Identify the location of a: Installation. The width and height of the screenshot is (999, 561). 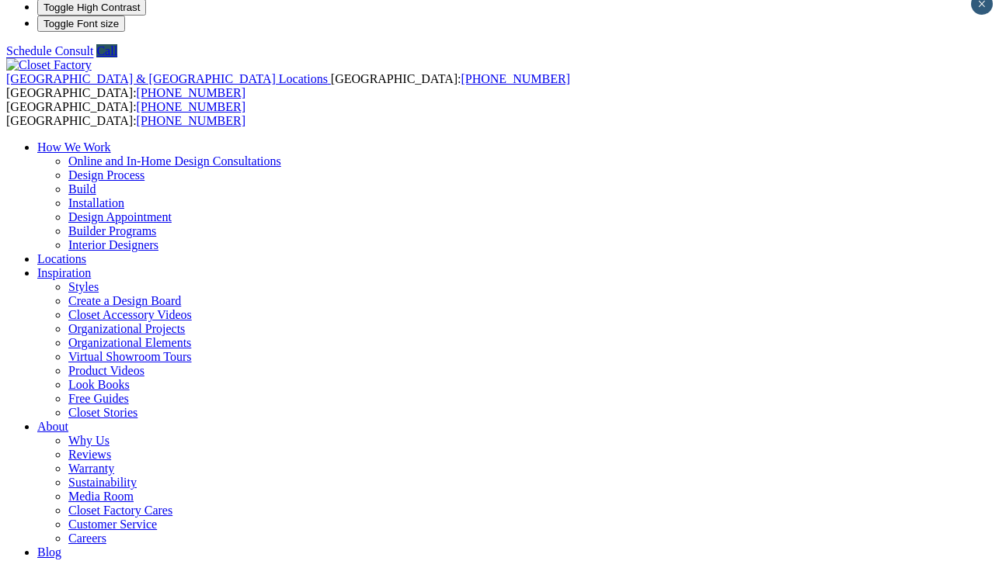
(96, 203).